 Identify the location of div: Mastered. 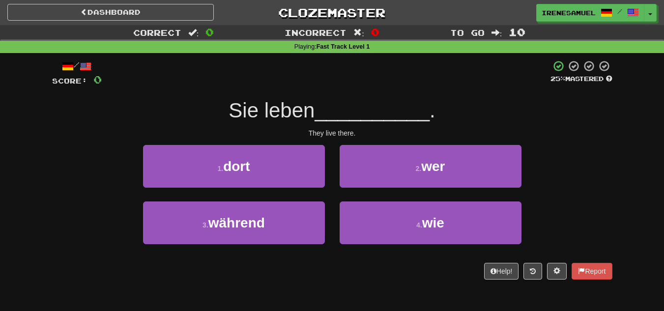
(581, 79).